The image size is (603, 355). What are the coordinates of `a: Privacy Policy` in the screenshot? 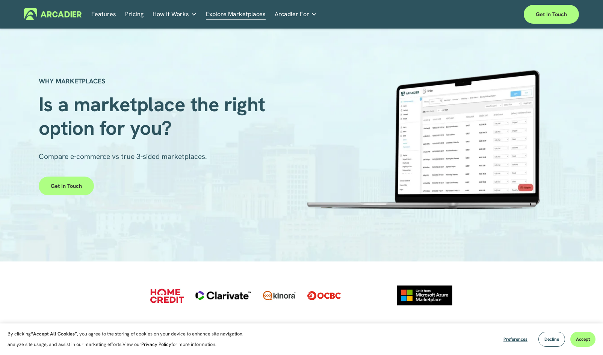 It's located at (156, 344).